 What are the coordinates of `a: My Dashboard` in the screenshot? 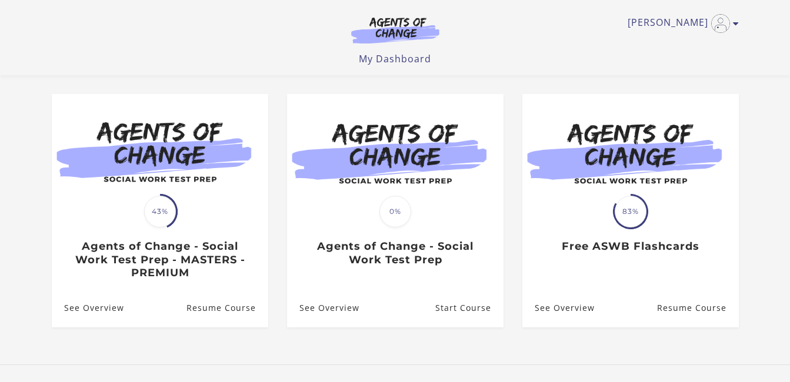 It's located at (395, 59).